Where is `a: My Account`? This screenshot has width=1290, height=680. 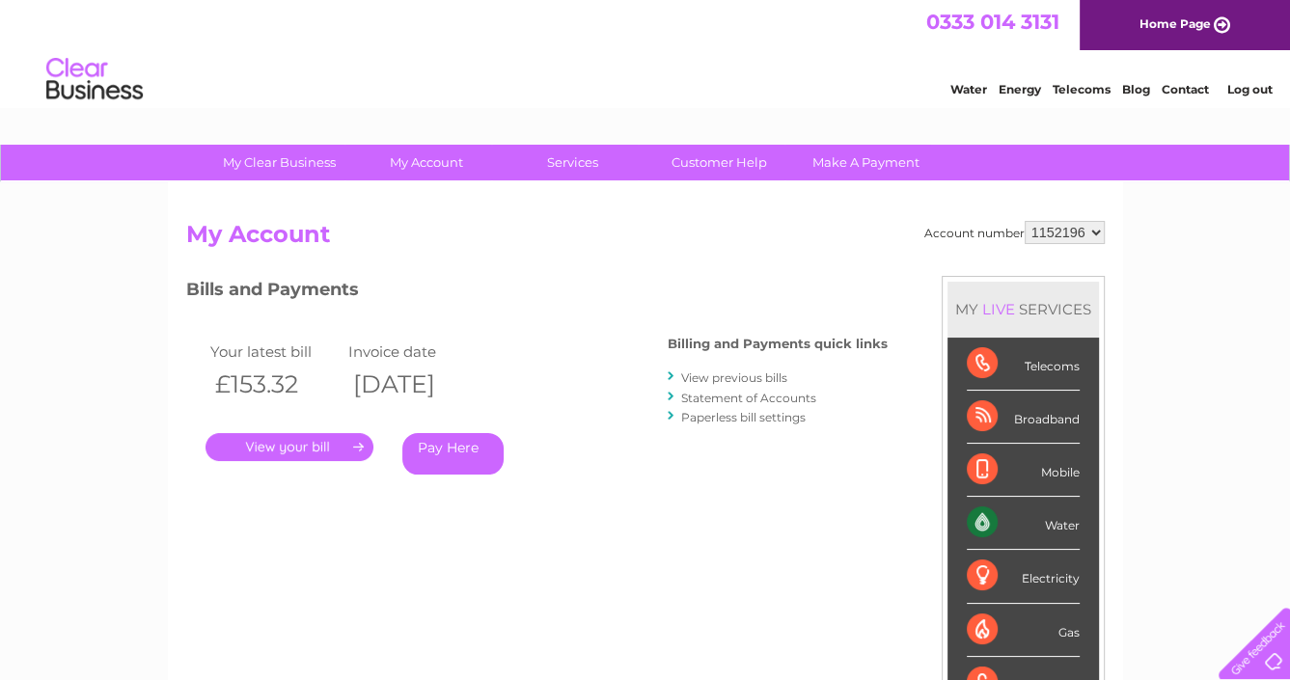
a: My Account is located at coordinates (425, 162).